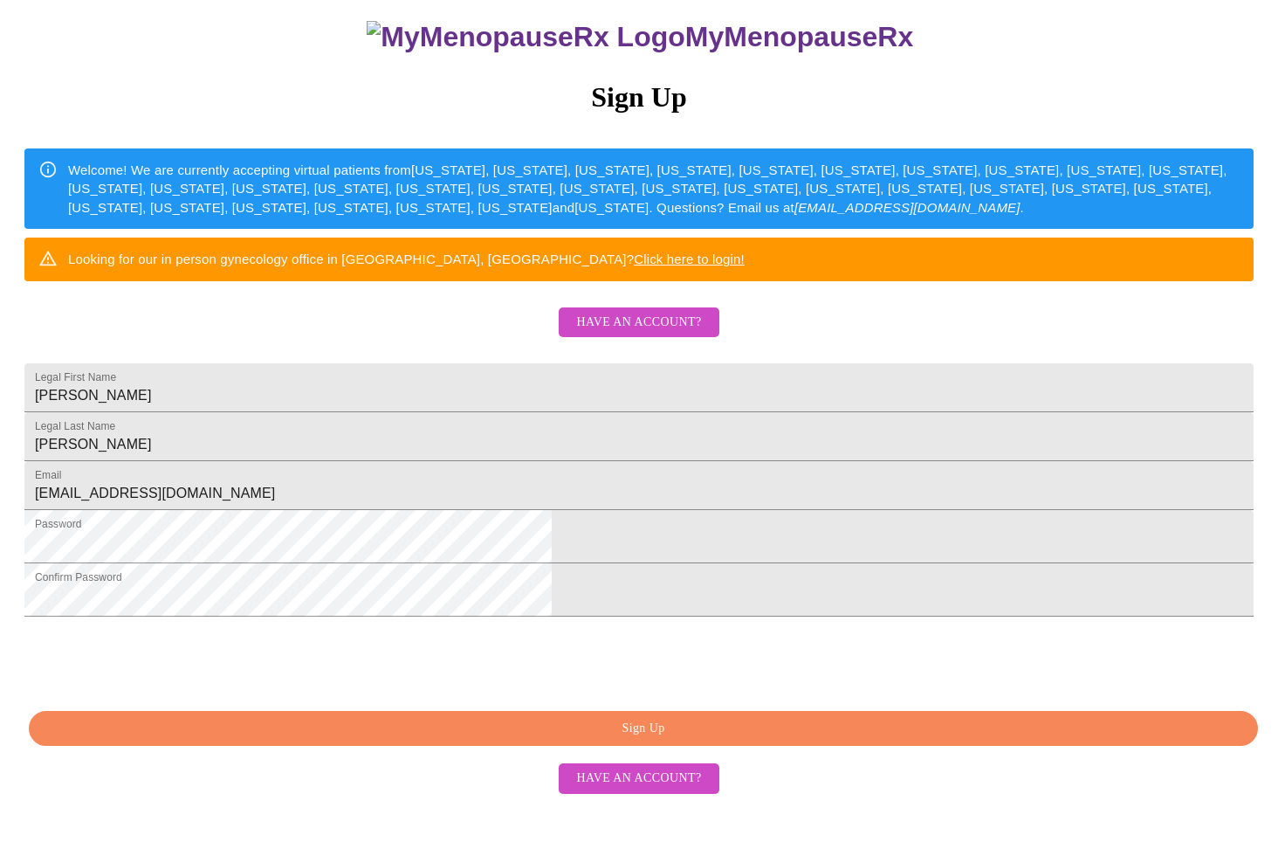 Image resolution: width=1278 pixels, height=842 pixels. I want to click on img: MyMenopauseRx Logo, so click(526, 37).